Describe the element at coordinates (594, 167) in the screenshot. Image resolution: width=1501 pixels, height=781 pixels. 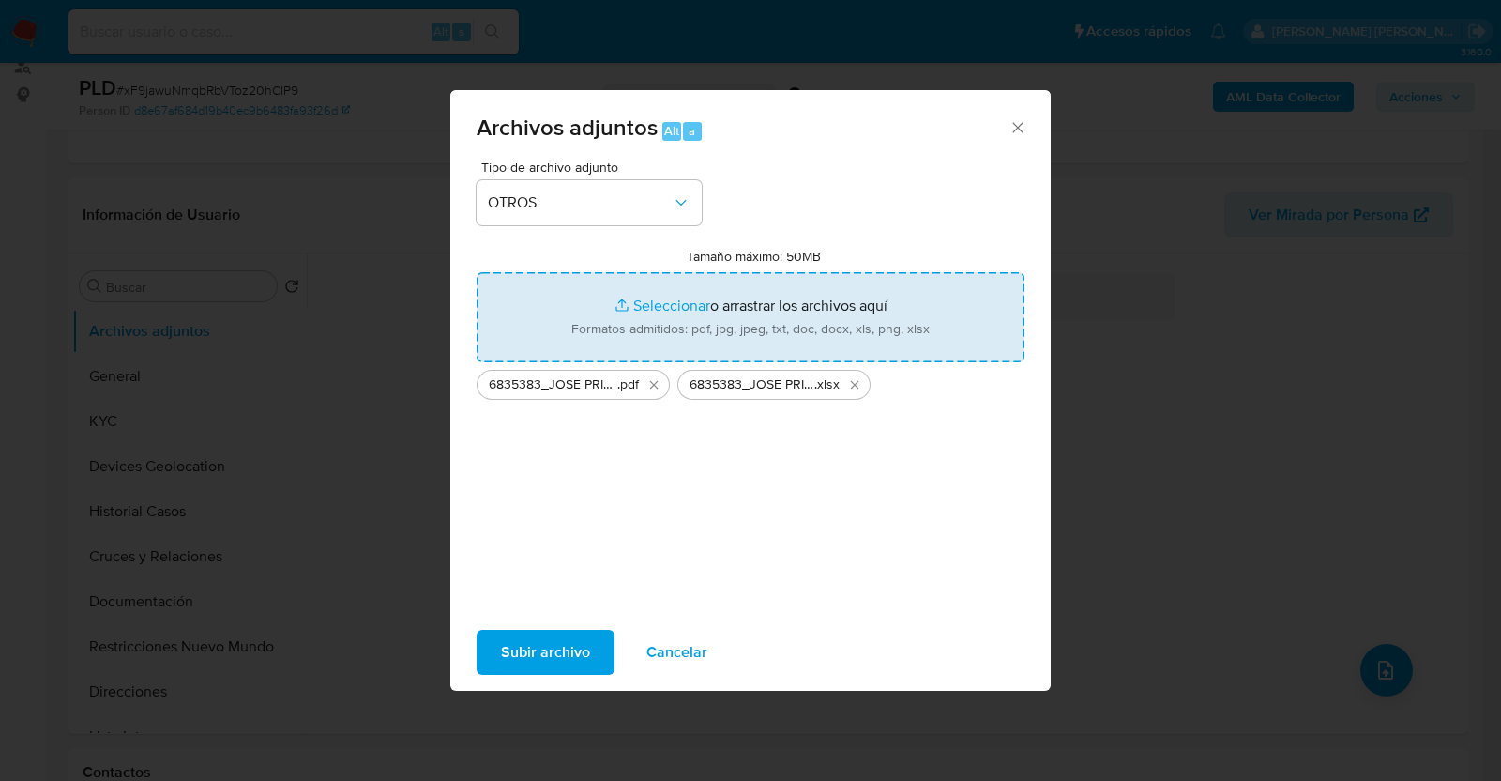
I see `span: Tipo de archivo adjunto` at that location.